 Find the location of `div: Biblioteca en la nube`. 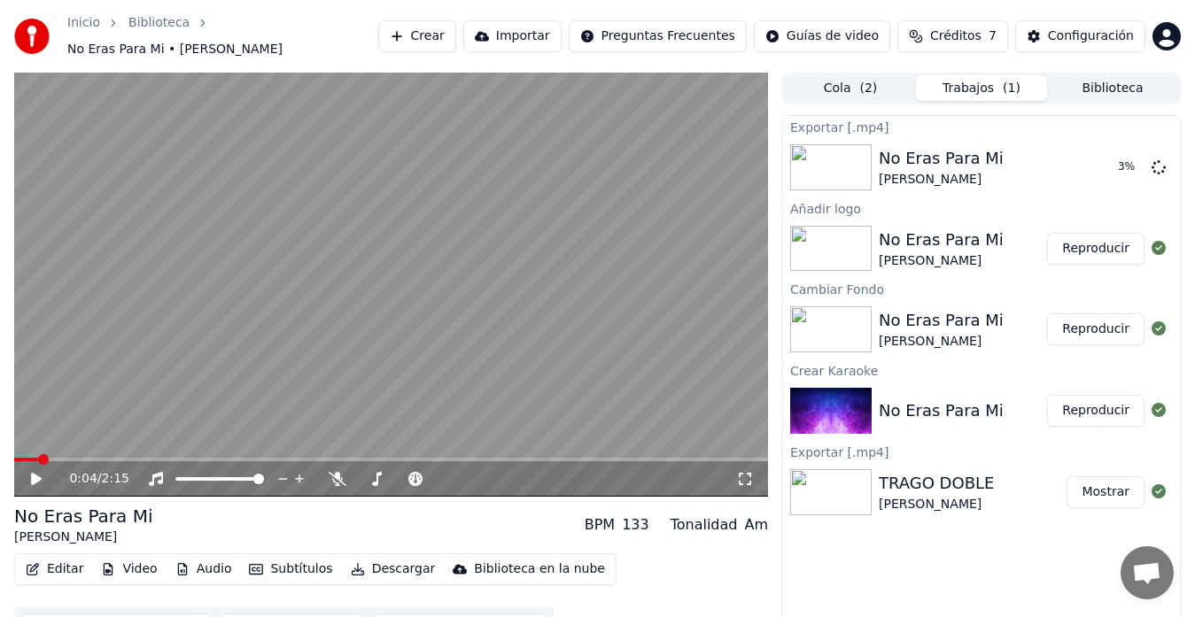

div: Biblioteca en la nube is located at coordinates (539, 569).